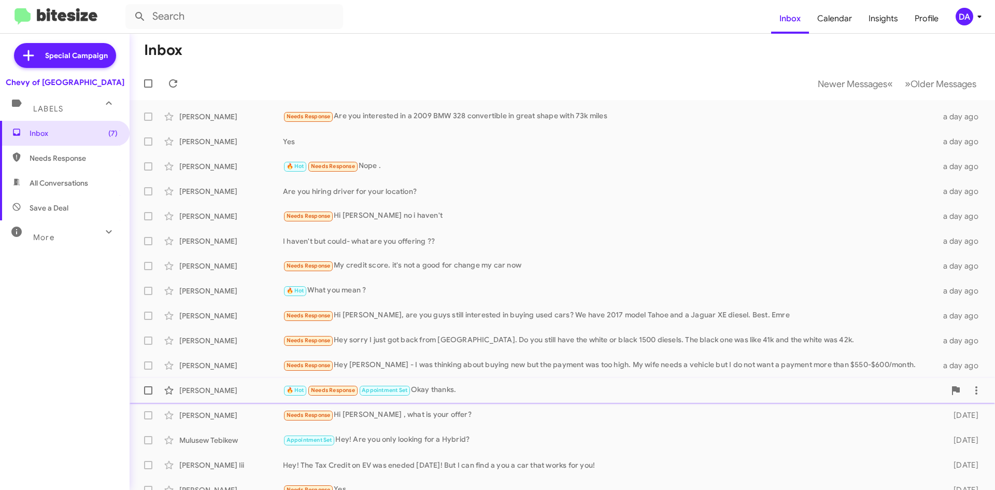 This screenshot has width=995, height=490. What do you see at coordinates (940, 83) in the screenshot?
I see `button: Next` at bounding box center [940, 83].